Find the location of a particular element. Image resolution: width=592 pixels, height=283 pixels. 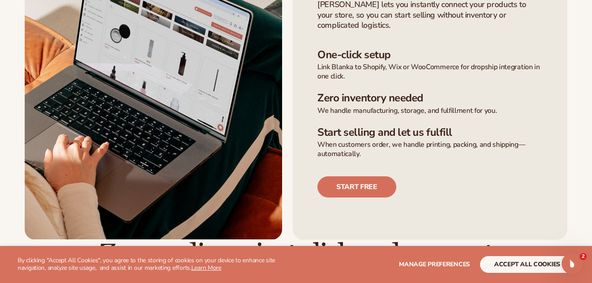

span: Manage preferences is located at coordinates (434, 264).